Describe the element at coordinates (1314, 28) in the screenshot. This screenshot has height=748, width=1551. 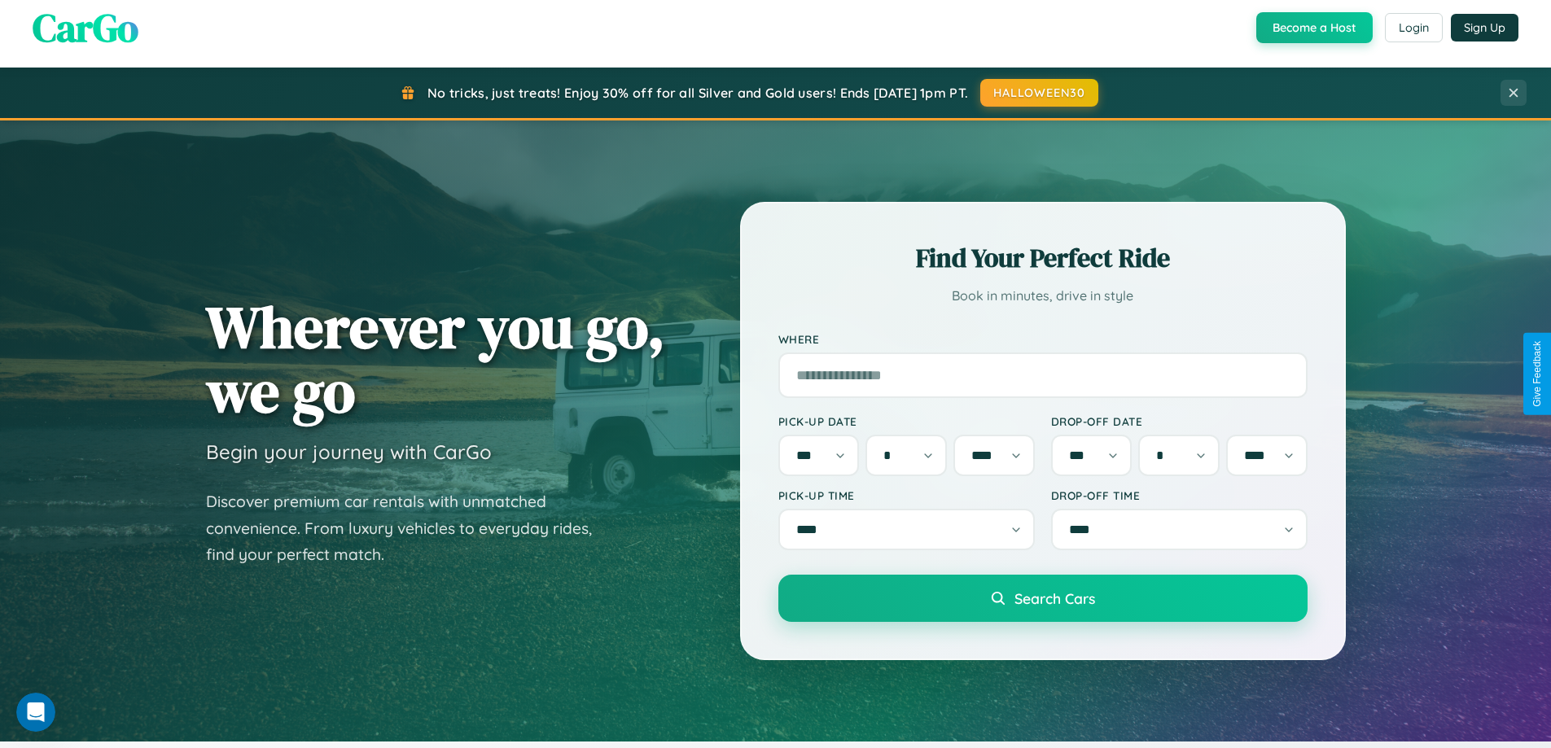
I see `button: Become a Host` at that location.